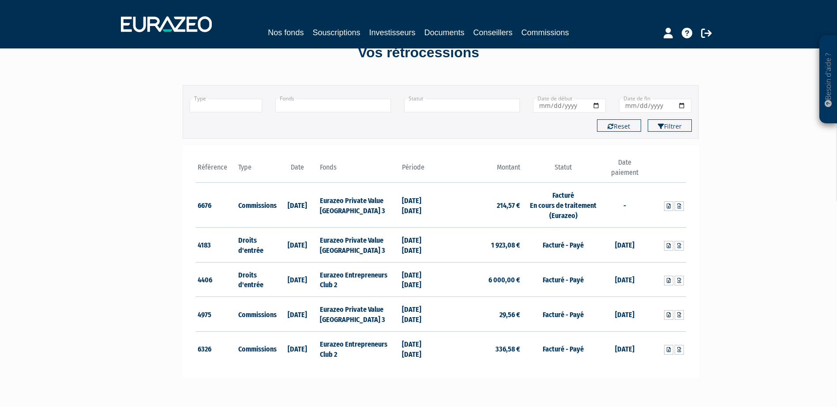 The image size is (837, 407). I want to click on th: Référence, so click(216, 170).